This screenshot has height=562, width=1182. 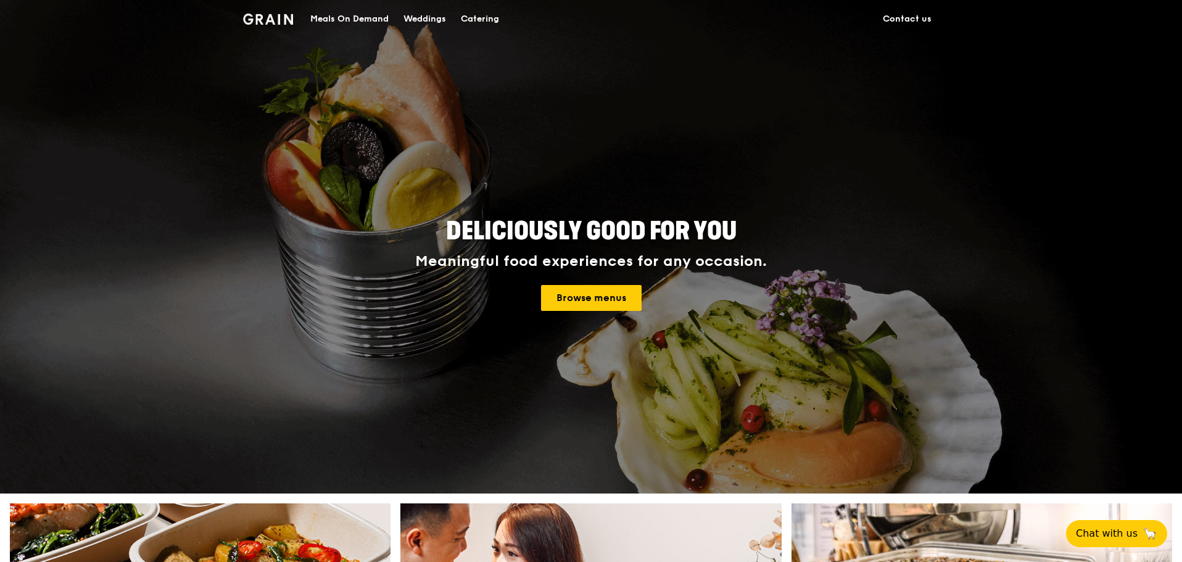 What do you see at coordinates (1116, 534) in the screenshot?
I see `button: Chat with us🦙` at bounding box center [1116, 534].